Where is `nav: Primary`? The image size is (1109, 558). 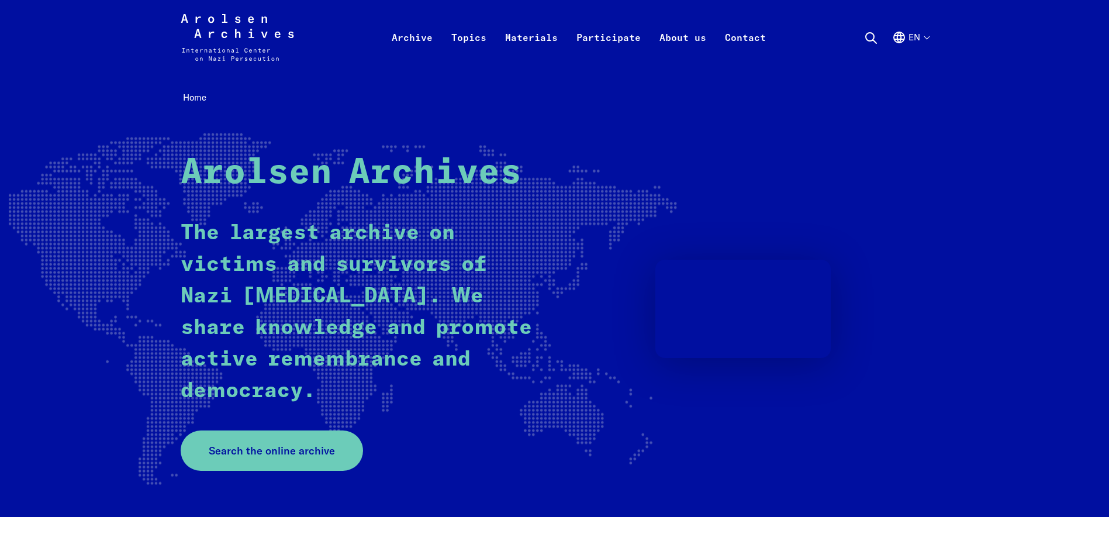
nav: Primary is located at coordinates (579, 37).